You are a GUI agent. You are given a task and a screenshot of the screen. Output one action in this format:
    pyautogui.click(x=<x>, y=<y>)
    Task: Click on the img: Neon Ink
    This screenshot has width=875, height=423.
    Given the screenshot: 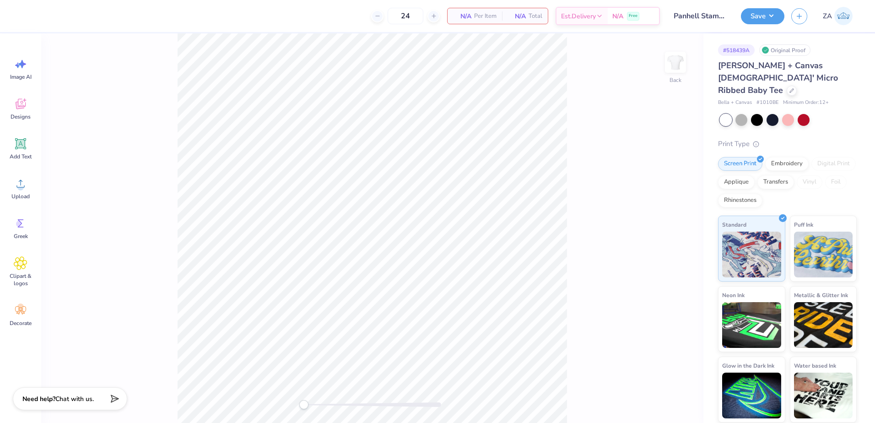 What is the action you would take?
    pyautogui.click(x=751, y=325)
    